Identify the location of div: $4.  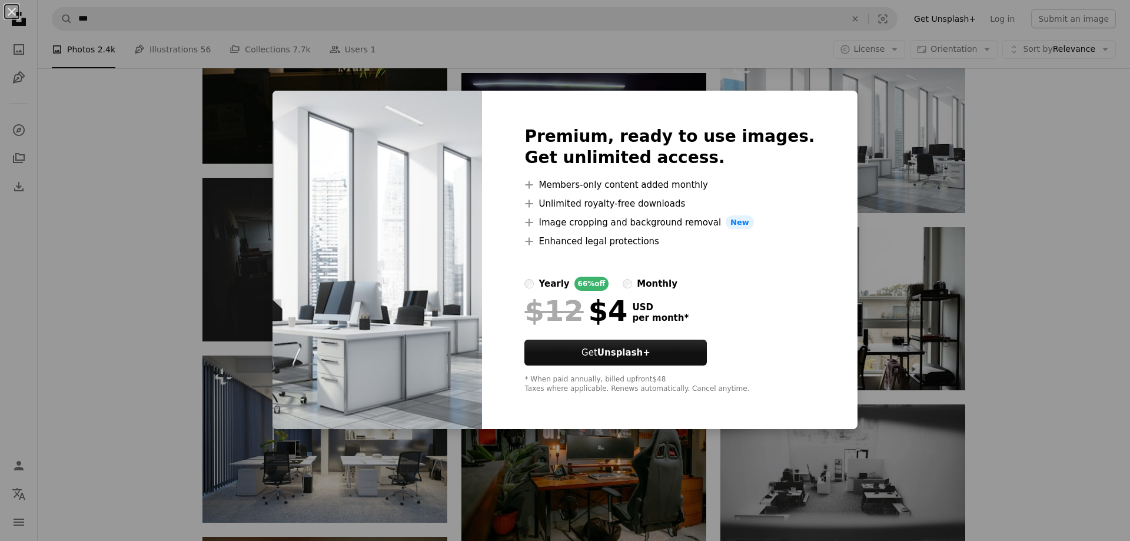
(576, 311).